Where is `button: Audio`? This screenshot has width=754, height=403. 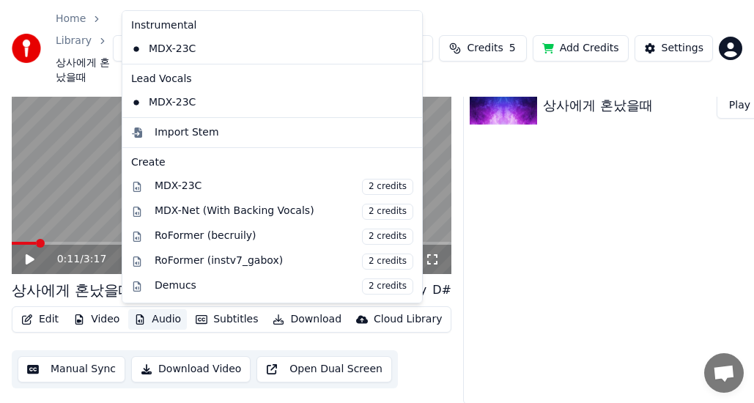 button: Audio is located at coordinates (158, 319).